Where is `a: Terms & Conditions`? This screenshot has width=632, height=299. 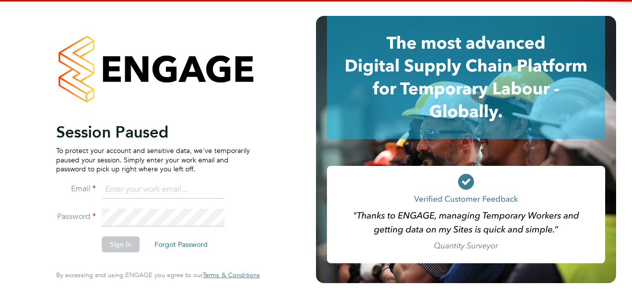
a: Terms & Conditions is located at coordinates (231, 275).